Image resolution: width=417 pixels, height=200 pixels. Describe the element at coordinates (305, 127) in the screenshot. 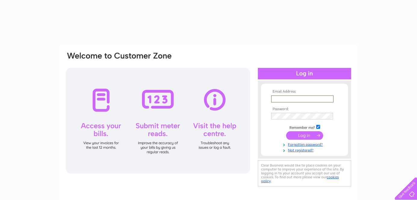

I see `td: Remember me?` at that location.